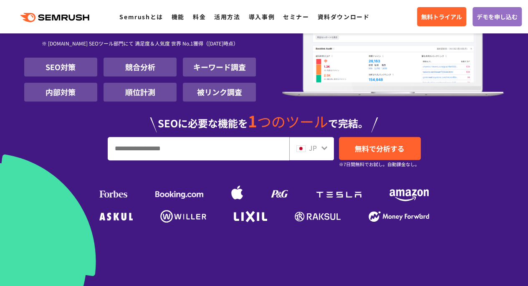 This screenshot has width=528, height=286. What do you see at coordinates (441, 17) in the screenshot?
I see `a: 無料トライアル` at bounding box center [441, 17].